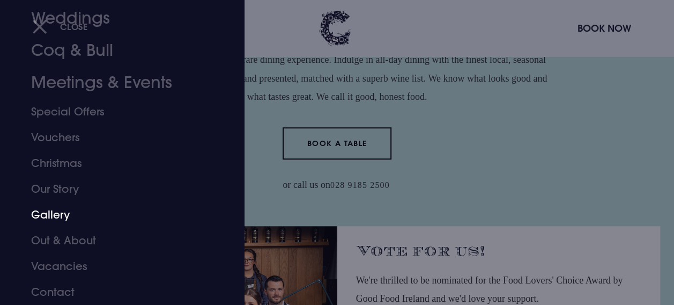 The height and width of the screenshot is (305, 674). I want to click on a: Out & About, so click(115, 240).